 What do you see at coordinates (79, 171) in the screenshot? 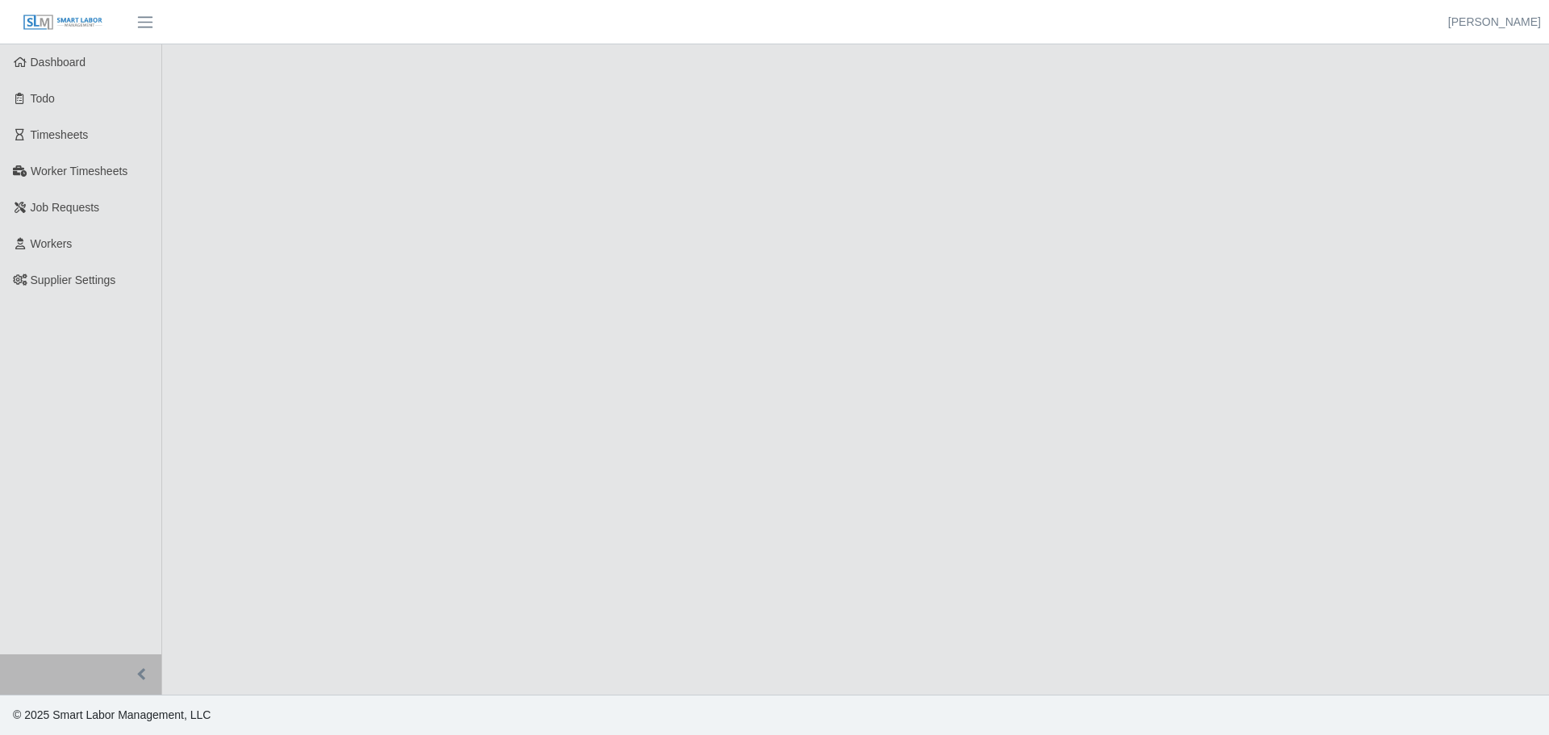
I see `span: Worker Timesheets` at bounding box center [79, 171].